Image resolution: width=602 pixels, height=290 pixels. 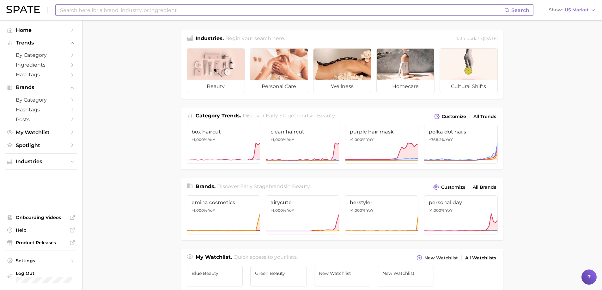 I want to click on a: clean haircut>1,000% YoY, so click(x=302, y=144).